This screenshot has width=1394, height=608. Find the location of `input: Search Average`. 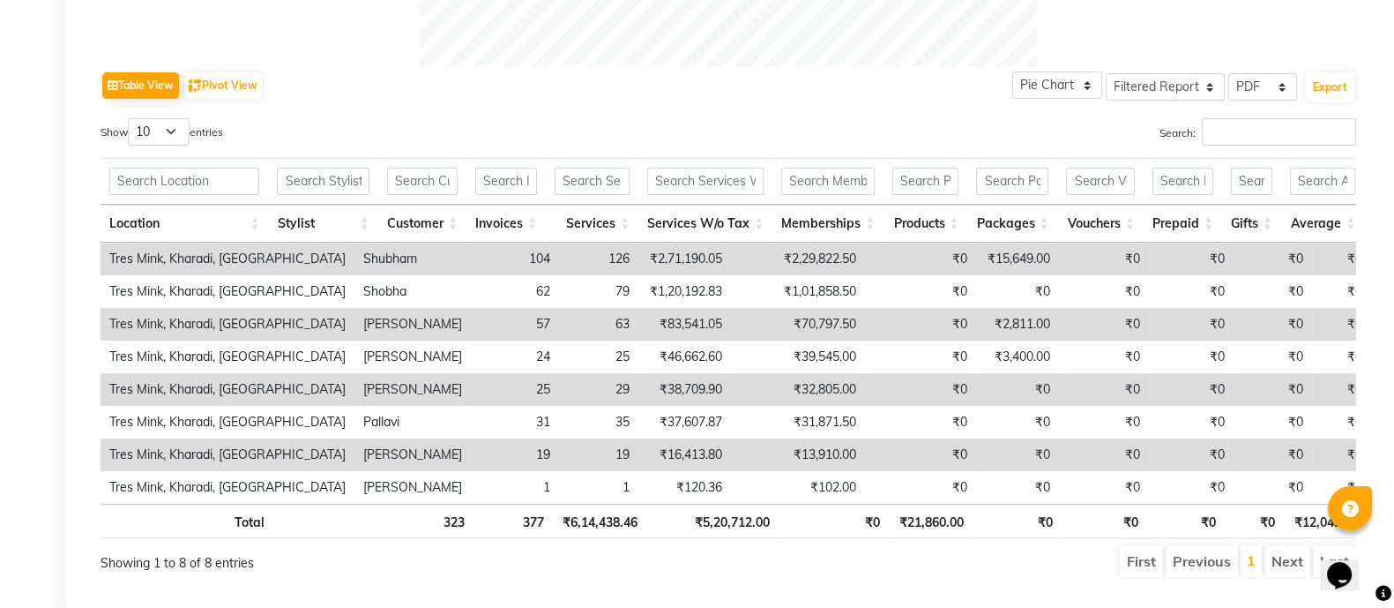

input: Search Average is located at coordinates (1323, 181).